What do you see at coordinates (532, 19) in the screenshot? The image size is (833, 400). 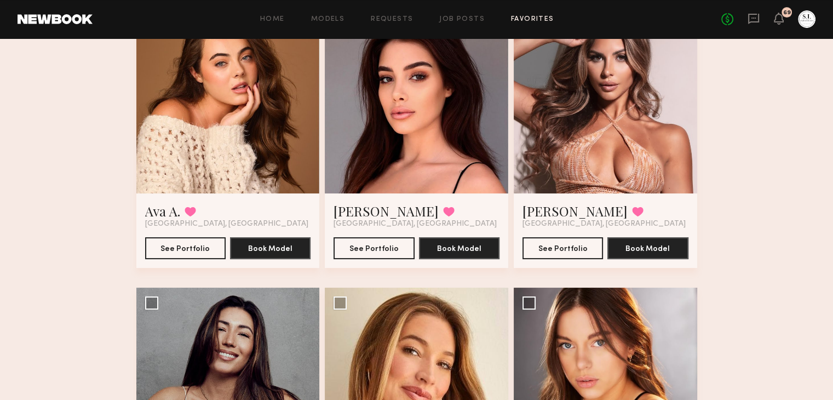 I see `a: Favorites` at bounding box center [532, 19].